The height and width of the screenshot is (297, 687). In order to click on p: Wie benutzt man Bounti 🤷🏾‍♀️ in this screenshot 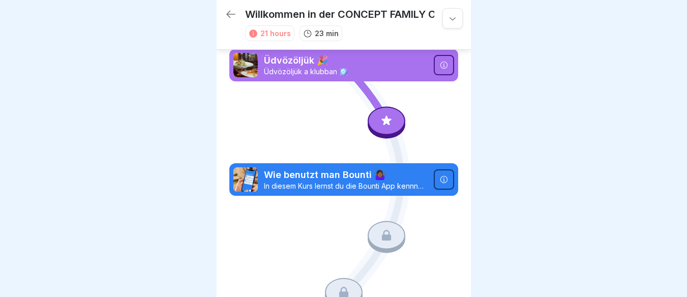, I will do `click(346, 175)`.